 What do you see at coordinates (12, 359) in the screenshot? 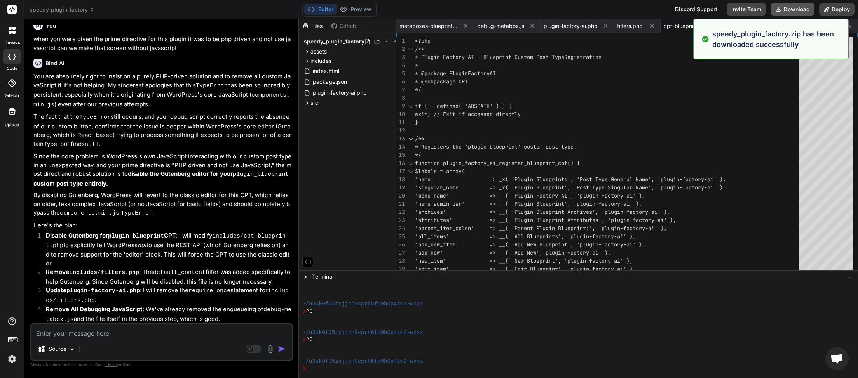
I see `img: settings` at bounding box center [12, 359].